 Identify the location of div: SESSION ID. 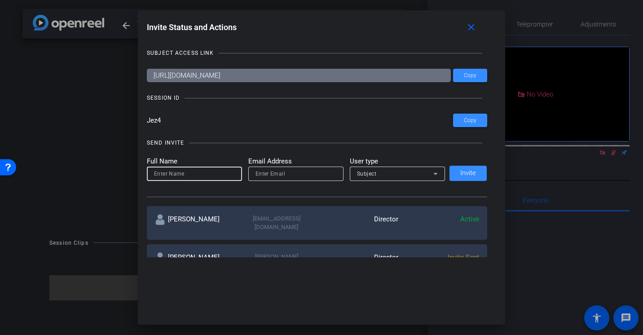
(163, 98).